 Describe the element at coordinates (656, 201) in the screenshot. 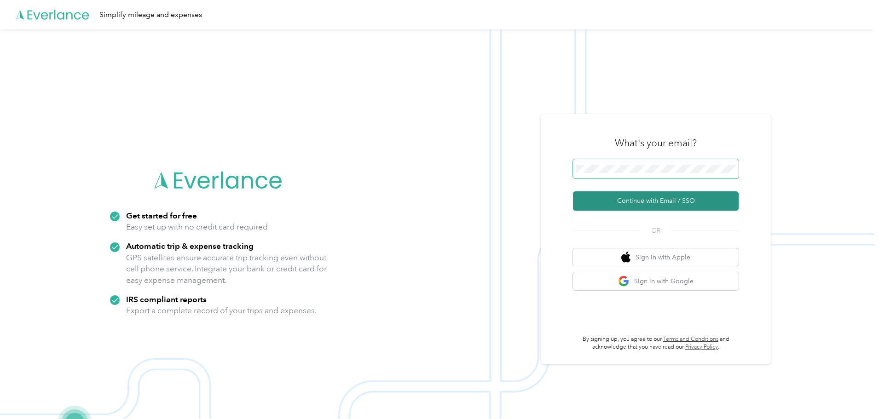

I see `button: Continue with Email / SSO` at that location.